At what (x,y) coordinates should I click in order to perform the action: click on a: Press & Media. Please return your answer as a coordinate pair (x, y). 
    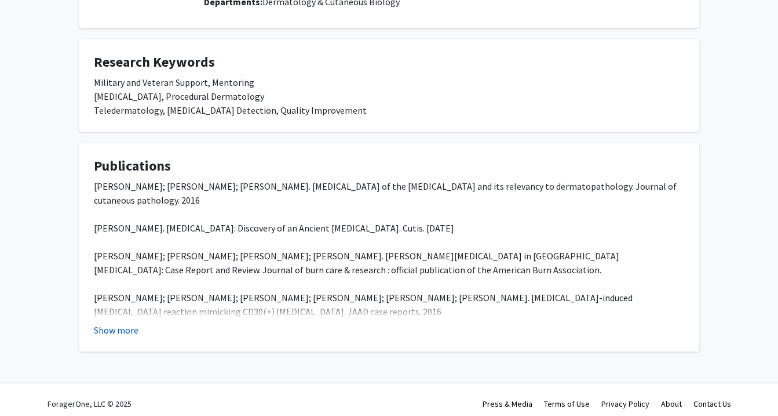
    Looking at the image, I should click on (508, 403).